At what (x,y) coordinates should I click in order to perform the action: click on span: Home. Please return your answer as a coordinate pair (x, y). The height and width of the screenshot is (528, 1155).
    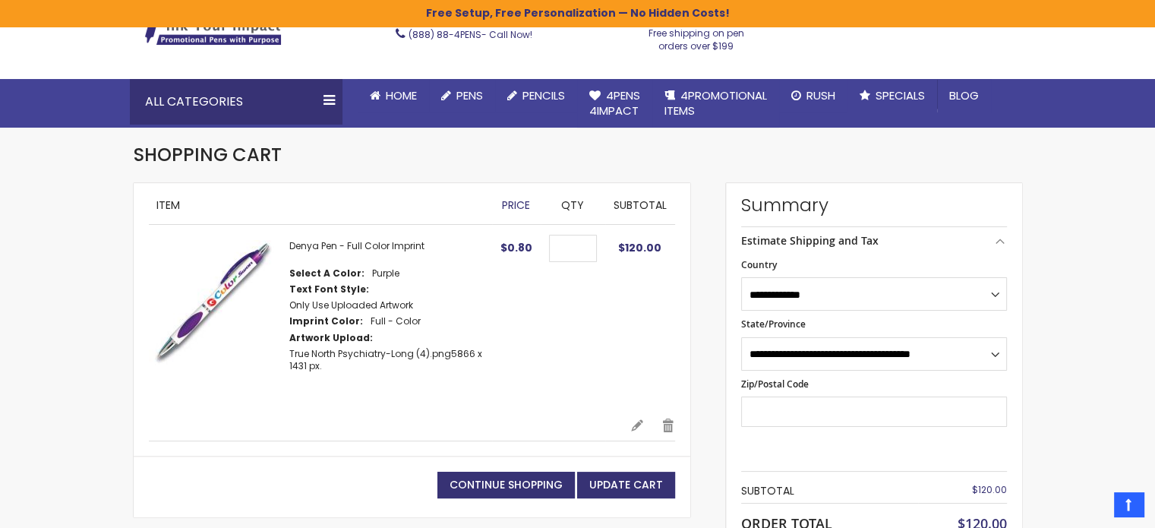
    Looking at the image, I should click on (401, 95).